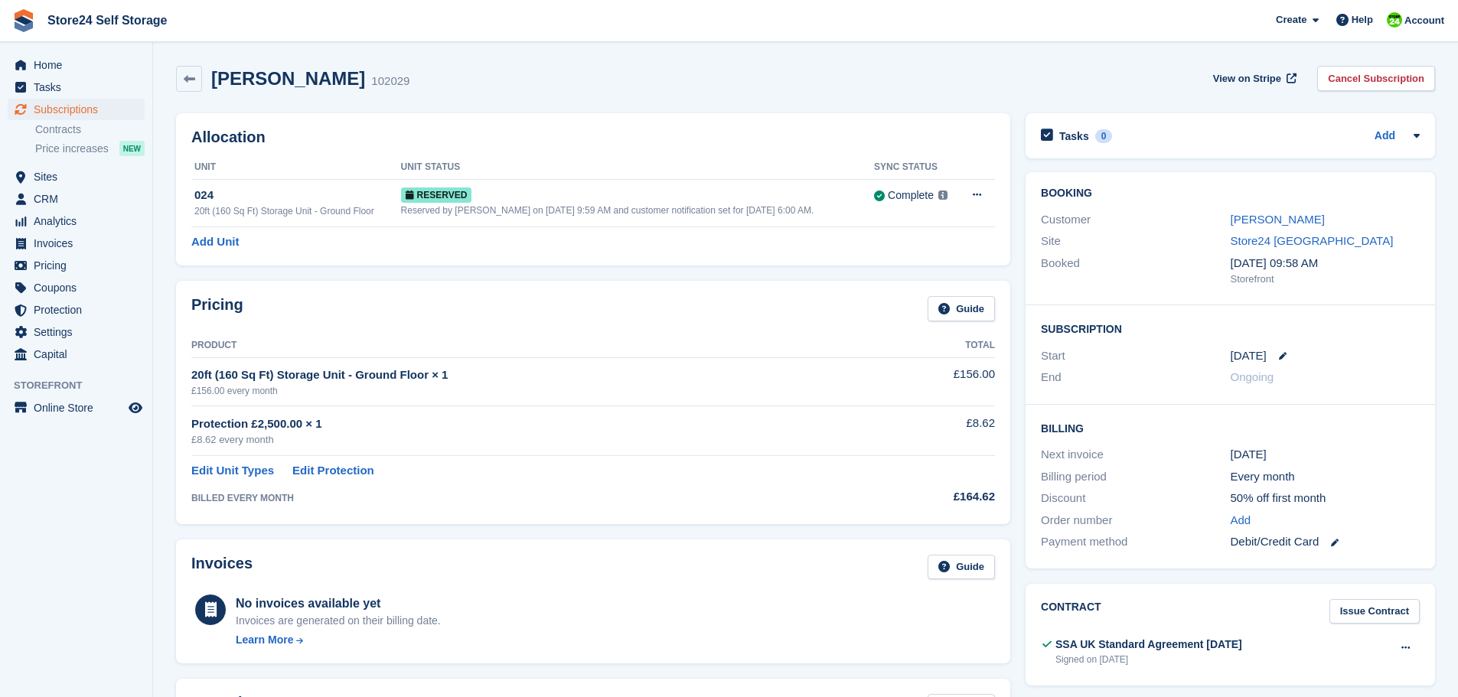  I want to click on div: Start, so click(1135, 356).